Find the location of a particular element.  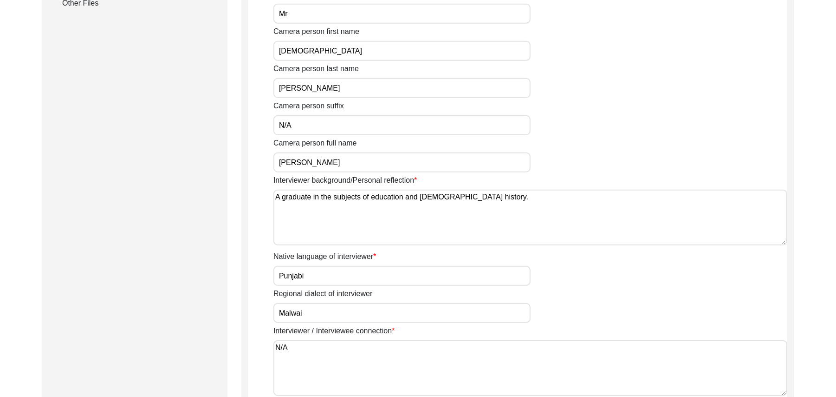

label: Camera person last name is located at coordinates (316, 69).